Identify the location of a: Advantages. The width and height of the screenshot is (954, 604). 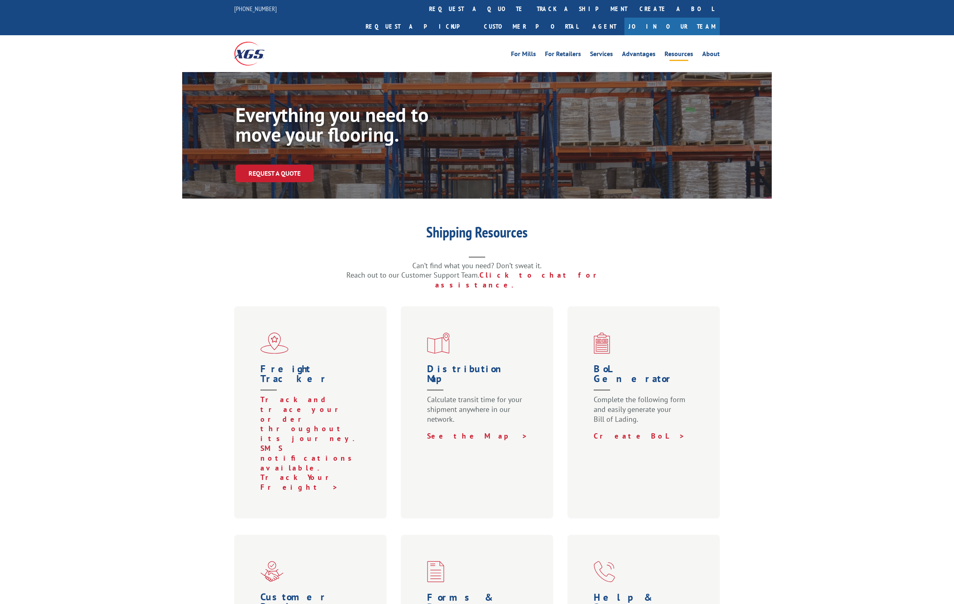
(639, 55).